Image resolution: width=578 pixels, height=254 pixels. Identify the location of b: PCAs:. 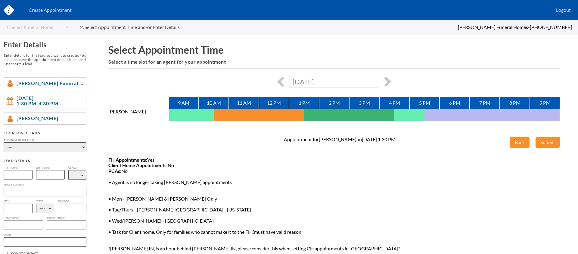
(115, 170).